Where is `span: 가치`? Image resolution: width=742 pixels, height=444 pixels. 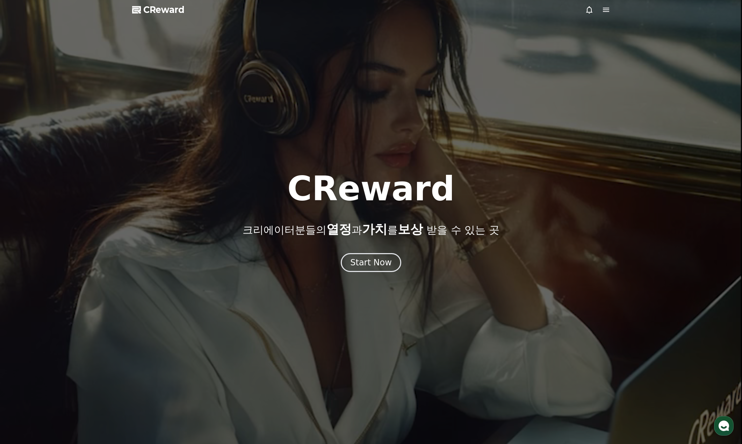 span: 가치 is located at coordinates (375, 229).